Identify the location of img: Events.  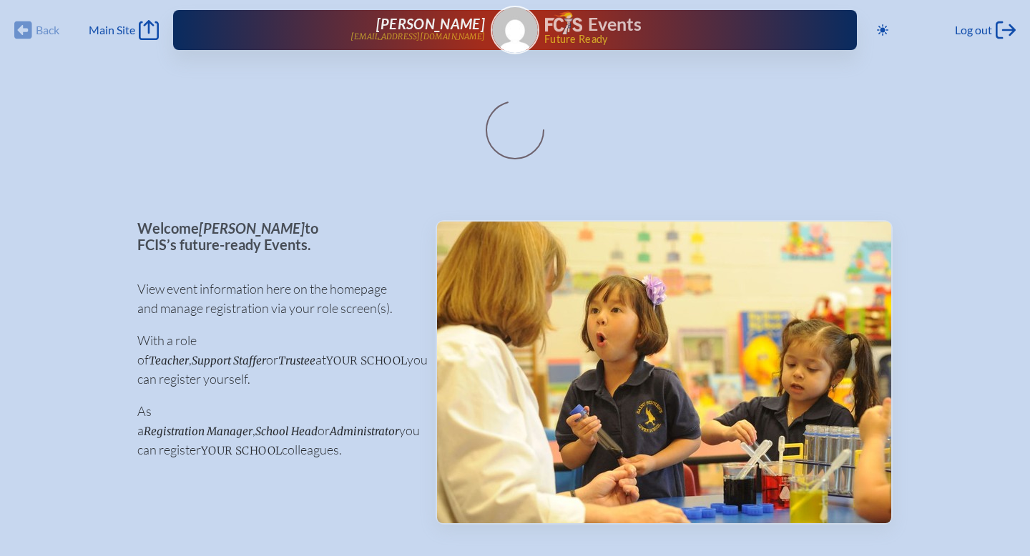
(664, 373).